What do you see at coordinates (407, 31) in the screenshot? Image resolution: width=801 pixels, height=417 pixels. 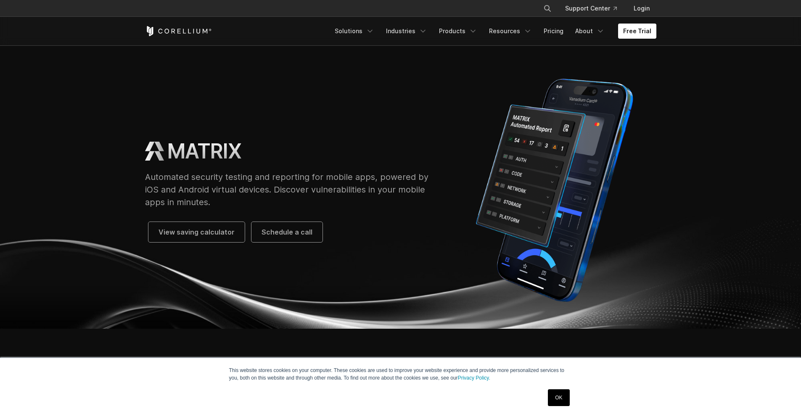 I see `a: Industries` at bounding box center [407, 31].